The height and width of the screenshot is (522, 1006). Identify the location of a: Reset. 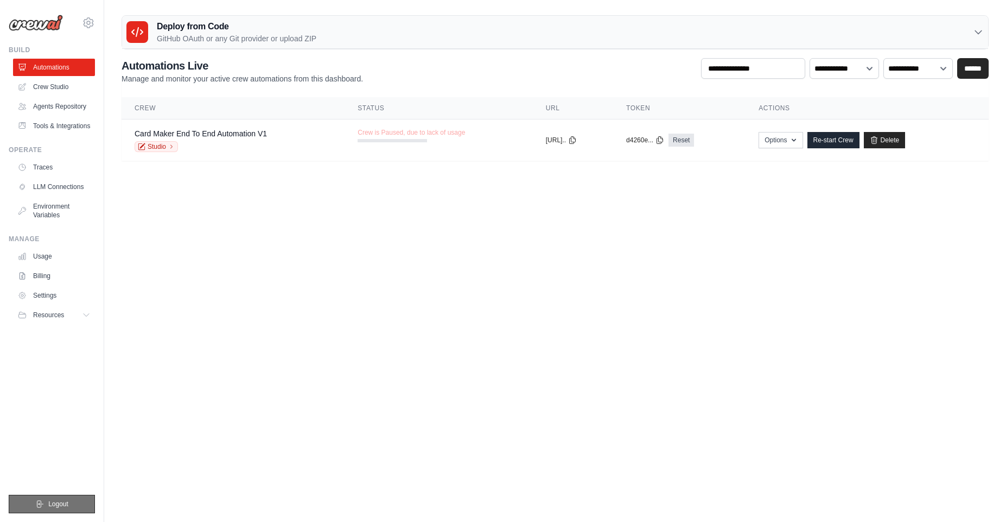
(681, 140).